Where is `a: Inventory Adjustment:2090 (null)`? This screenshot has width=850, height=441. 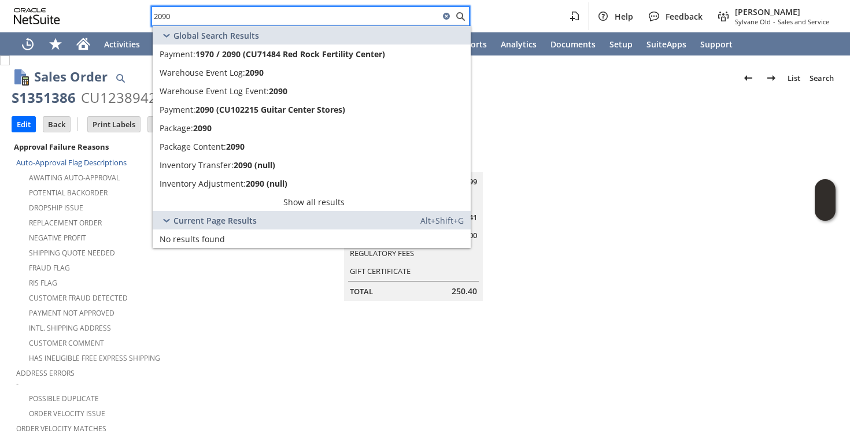
a: Inventory Adjustment:2090 (null) is located at coordinates (312, 183).